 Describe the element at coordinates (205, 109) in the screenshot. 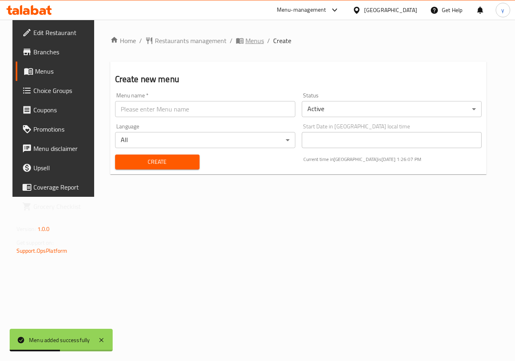

I see `input: Please enter Menu name` at that location.